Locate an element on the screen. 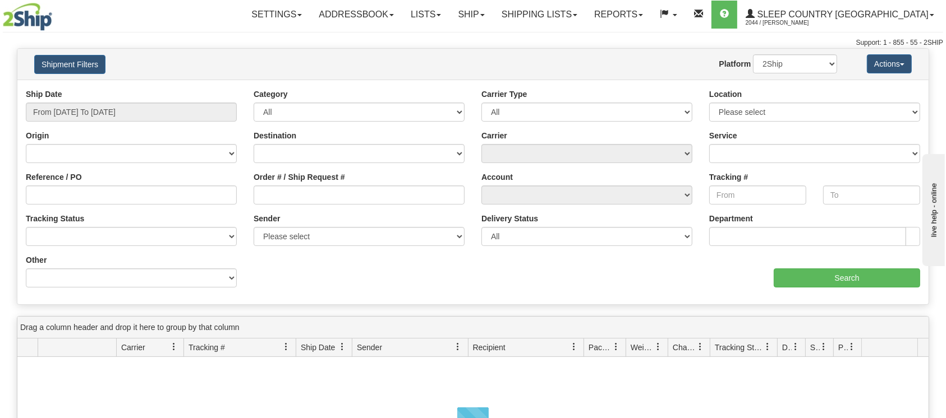 This screenshot has width=946, height=418. a: Addressbook is located at coordinates (356, 15).